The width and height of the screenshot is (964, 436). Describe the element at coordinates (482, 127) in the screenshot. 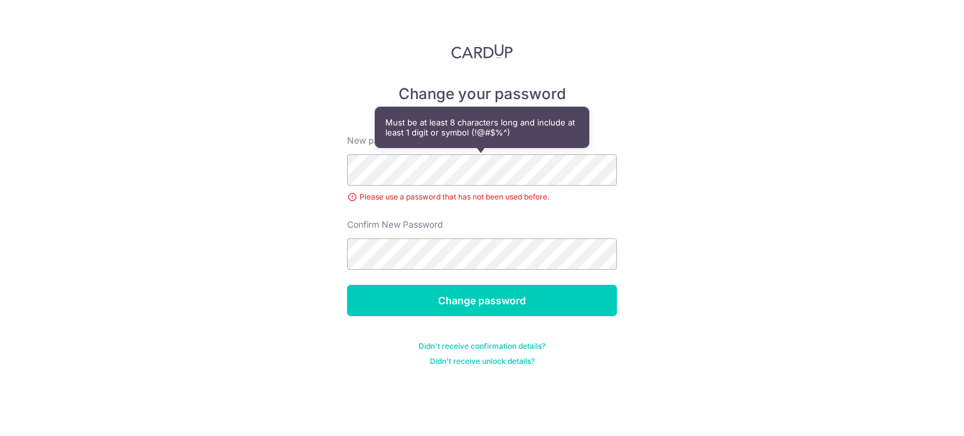

I see `div: Must be at least 8 characters long and include at least 1 digit or symbol (!@#$%^)` at that location.